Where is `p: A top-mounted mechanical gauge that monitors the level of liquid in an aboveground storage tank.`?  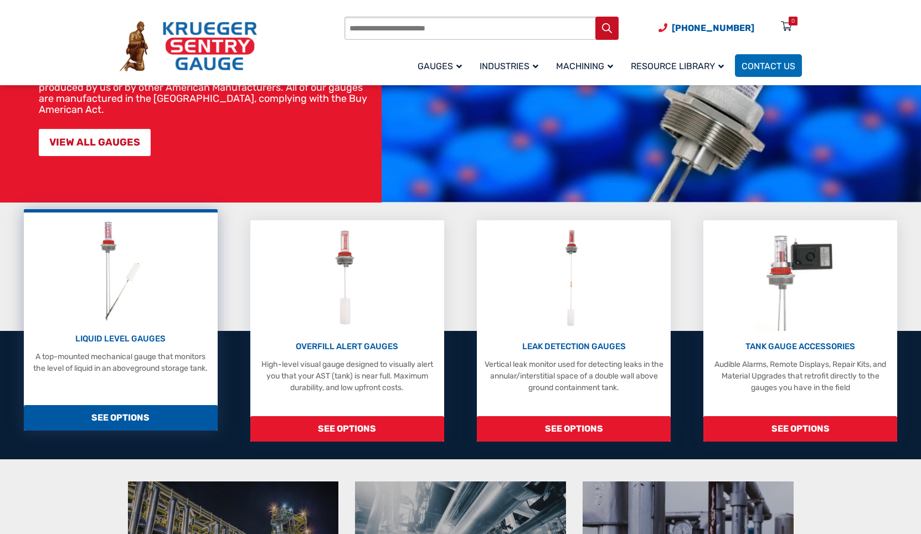 p: A top-mounted mechanical gauge that monitors the level of liquid in an aboveground storage tank. is located at coordinates (120, 363).